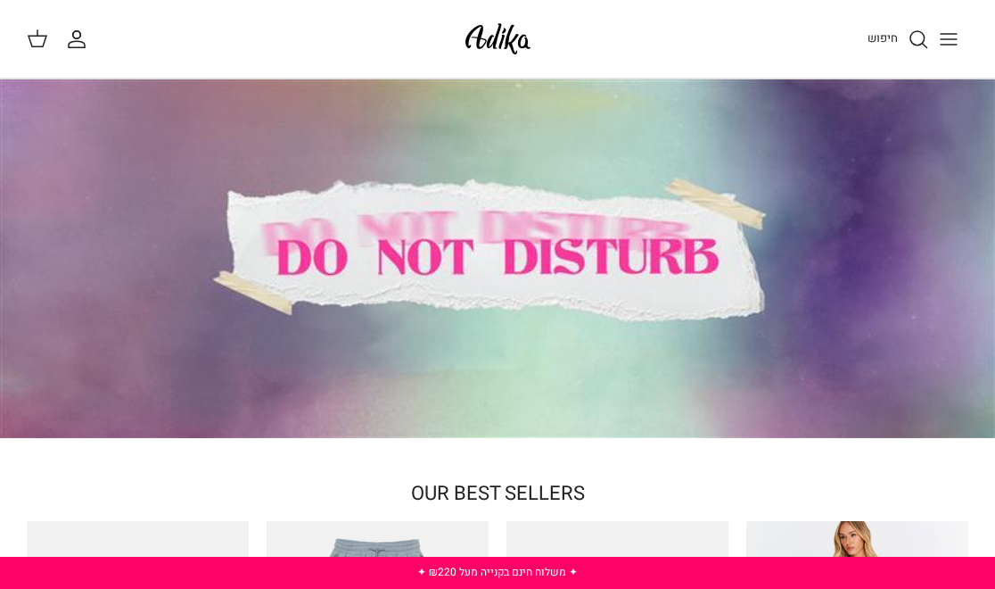 The image size is (995, 589). What do you see at coordinates (498, 572) in the screenshot?
I see `a: ✦ משלוח חינם בקנייה מעל ₪220 ✦` at bounding box center [498, 572].